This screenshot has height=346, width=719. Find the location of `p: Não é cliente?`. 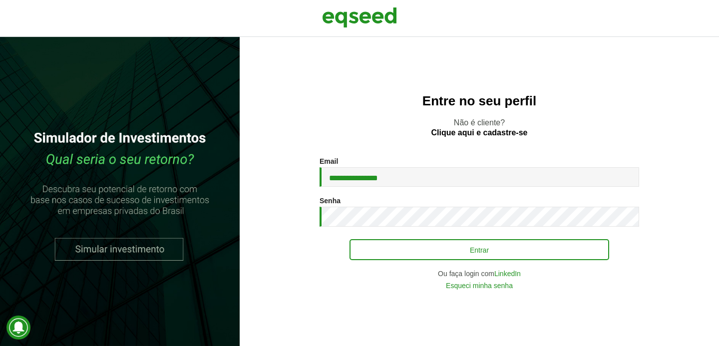

p: Não é cliente? is located at coordinates (480, 127).